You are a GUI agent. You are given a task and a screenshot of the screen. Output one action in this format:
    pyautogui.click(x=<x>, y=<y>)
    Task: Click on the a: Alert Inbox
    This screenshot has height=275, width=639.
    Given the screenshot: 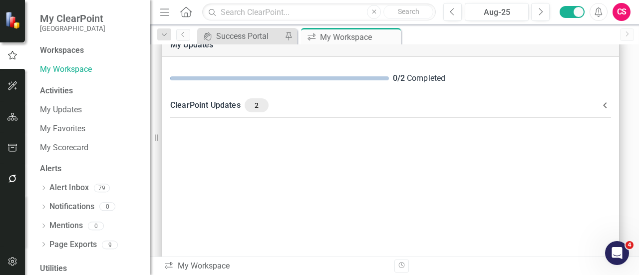 What is the action you would take?
    pyautogui.click(x=69, y=188)
    